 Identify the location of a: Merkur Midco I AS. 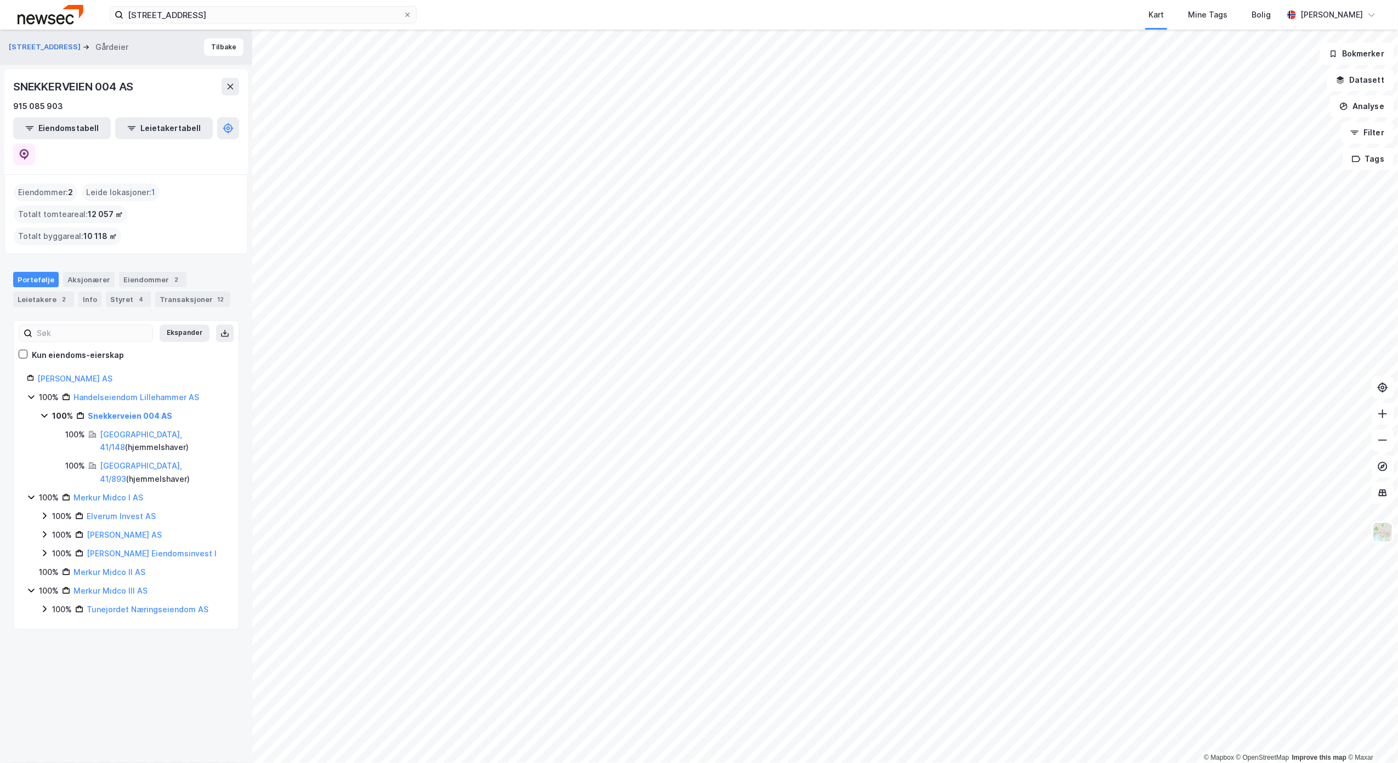
(108, 497).